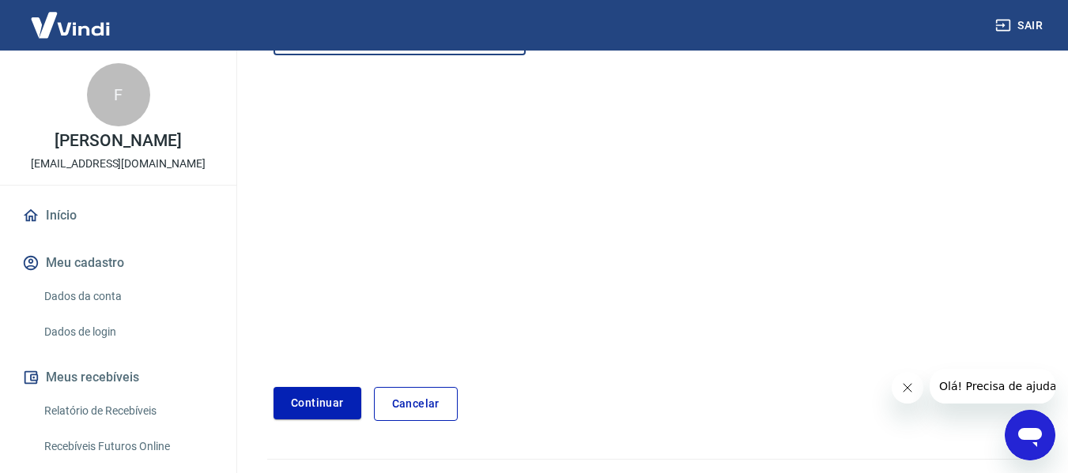 The image size is (1068, 473). What do you see at coordinates (71, 17) in the screenshot?
I see `span: Olá! Precisa de ajuda?` at bounding box center [71, 17].